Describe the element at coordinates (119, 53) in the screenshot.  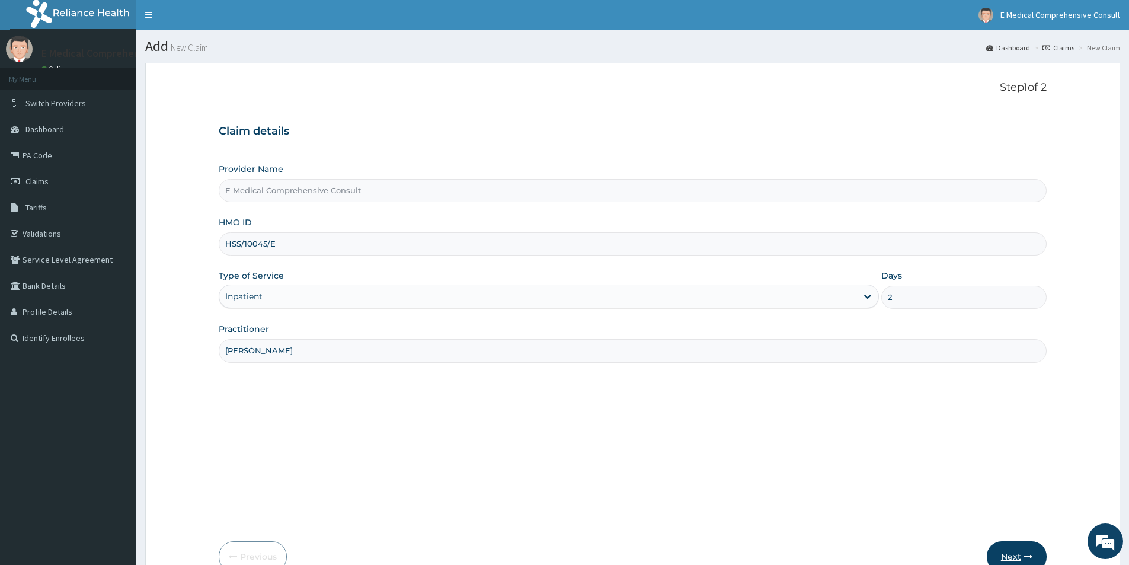
I see `p: E Medical Comprehensive Consult` at that location.